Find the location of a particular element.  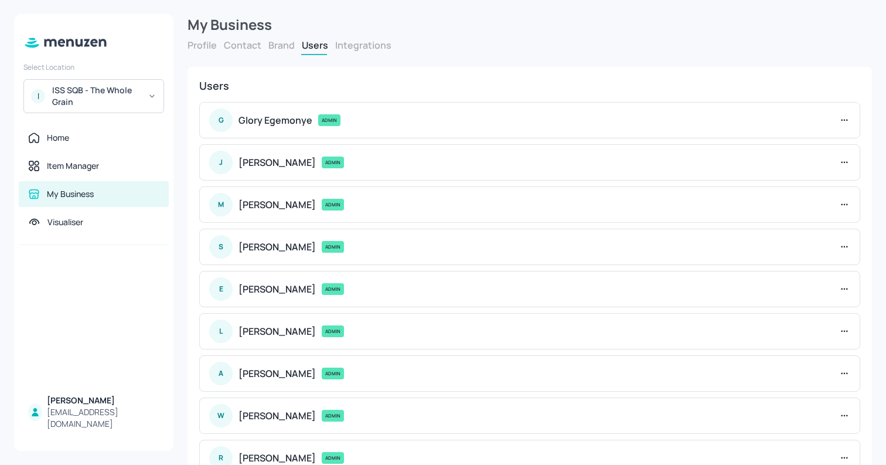

div: I is located at coordinates (38, 96).